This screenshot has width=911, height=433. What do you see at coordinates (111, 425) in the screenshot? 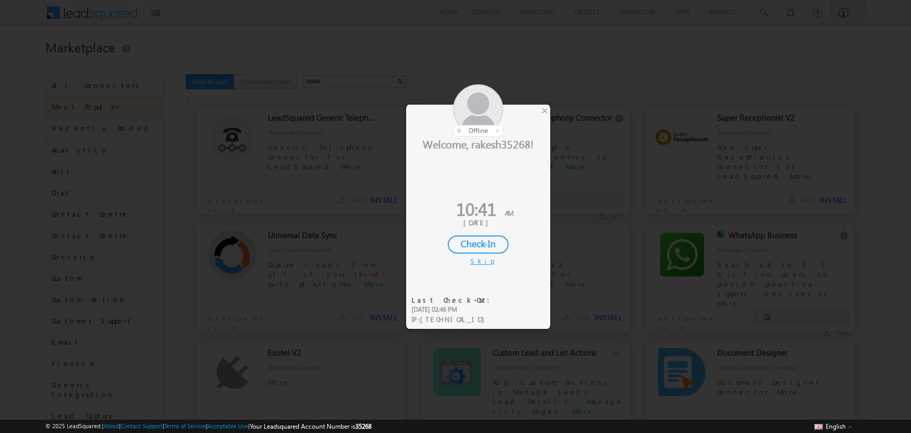
I see `a: About` at bounding box center [111, 425].